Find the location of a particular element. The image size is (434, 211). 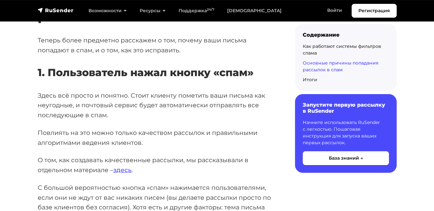

a: здесь is located at coordinates (122, 170).